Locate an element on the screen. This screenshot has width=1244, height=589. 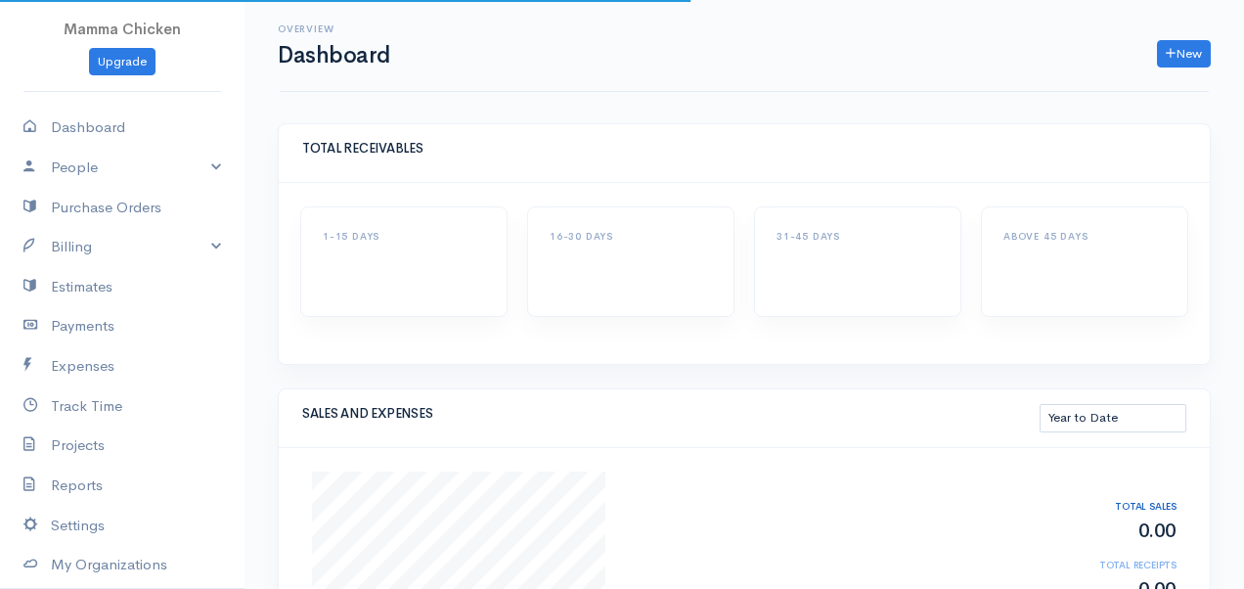
h6: TOTAL SALES is located at coordinates (1112, 505).